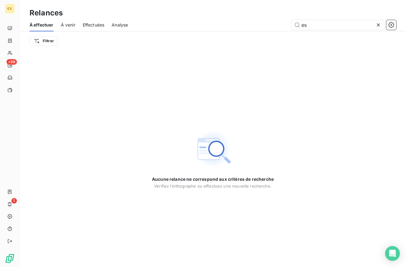 This screenshot has height=267, width=406. What do you see at coordinates (14, 201) in the screenshot?
I see `span: 1` at bounding box center [14, 201].